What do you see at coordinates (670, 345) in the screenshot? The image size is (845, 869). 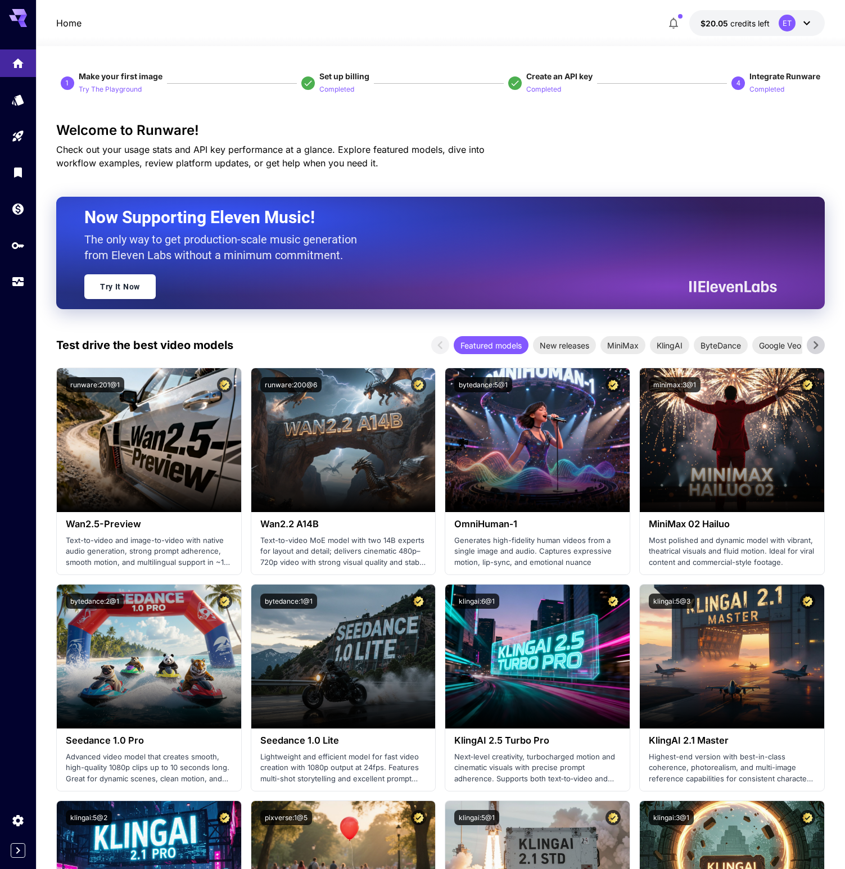 I see `div: KlingAI` at bounding box center [670, 345].